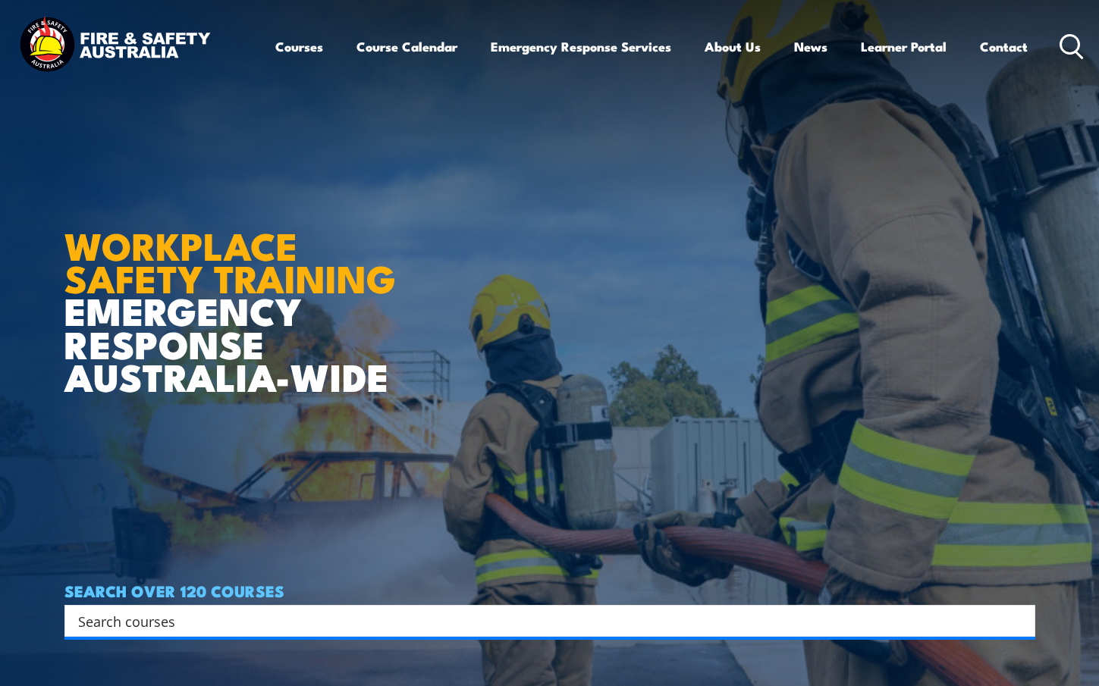 This screenshot has width=1099, height=686. What do you see at coordinates (406, 46) in the screenshot?
I see `a: Course Calendar` at bounding box center [406, 46].